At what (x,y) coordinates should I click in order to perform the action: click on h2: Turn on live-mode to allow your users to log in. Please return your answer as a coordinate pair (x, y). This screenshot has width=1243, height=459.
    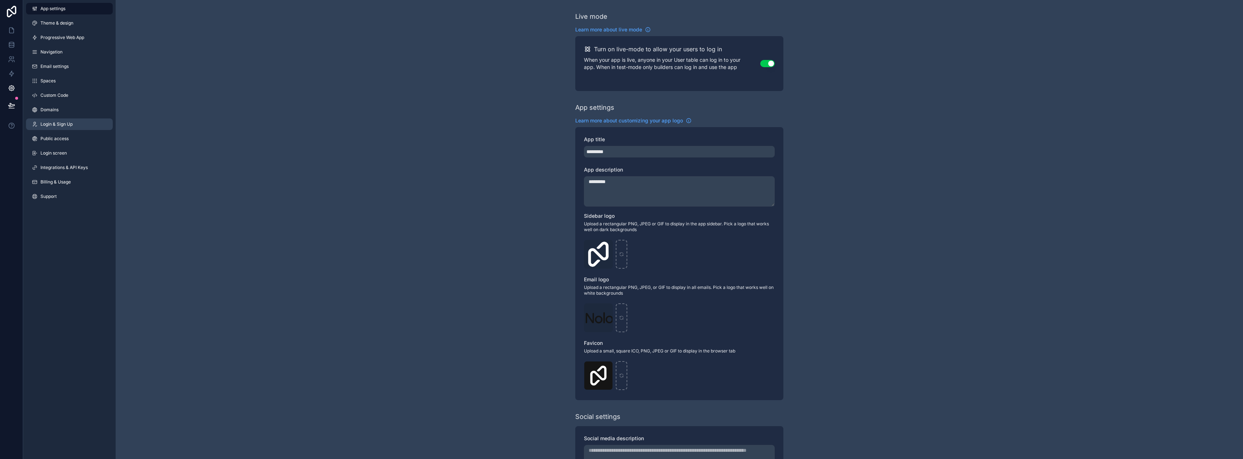
    Looking at the image, I should click on (658, 49).